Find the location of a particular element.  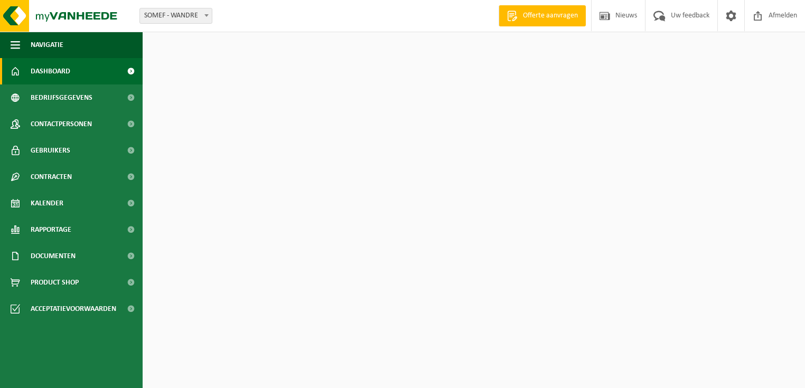

span: Contracten is located at coordinates (51, 177).